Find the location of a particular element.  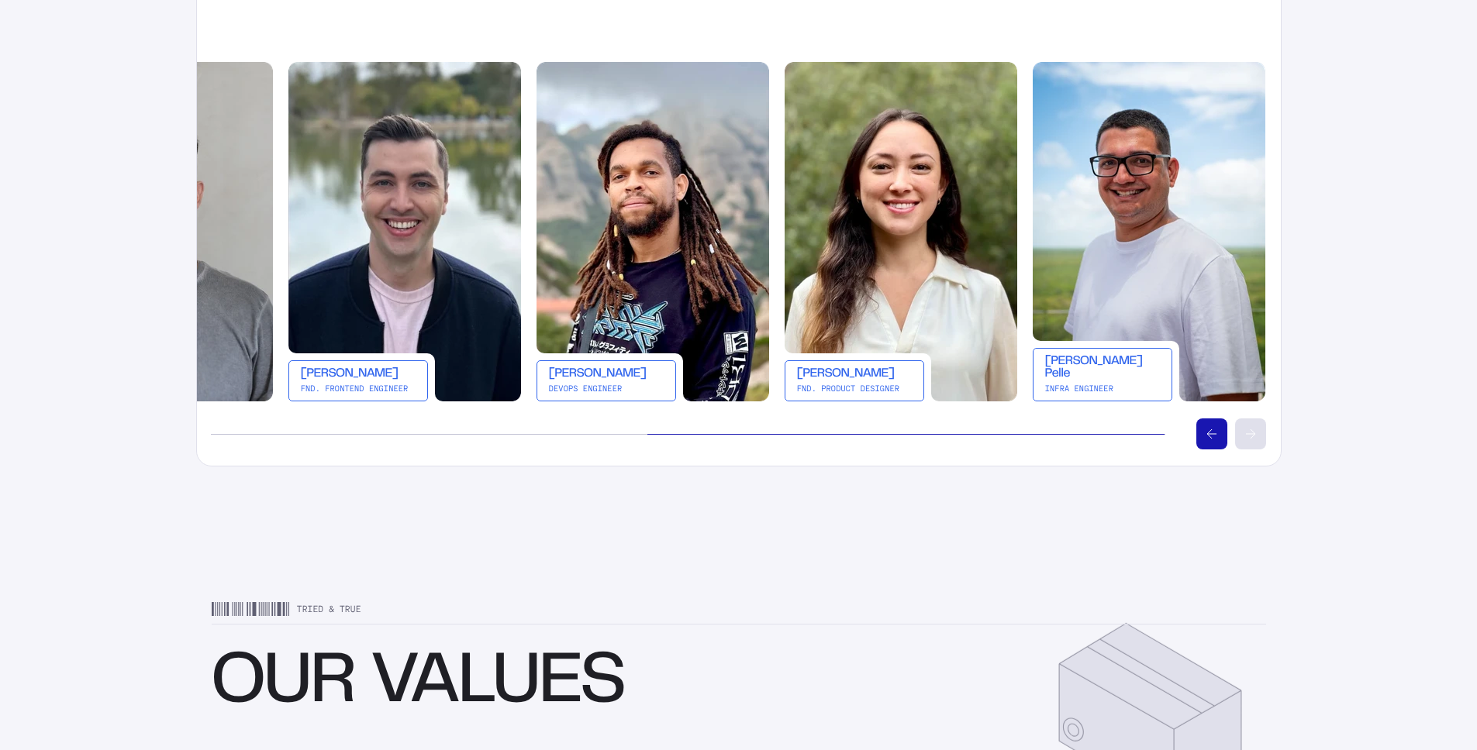

button: Scroll right is located at coordinates (1250, 434).